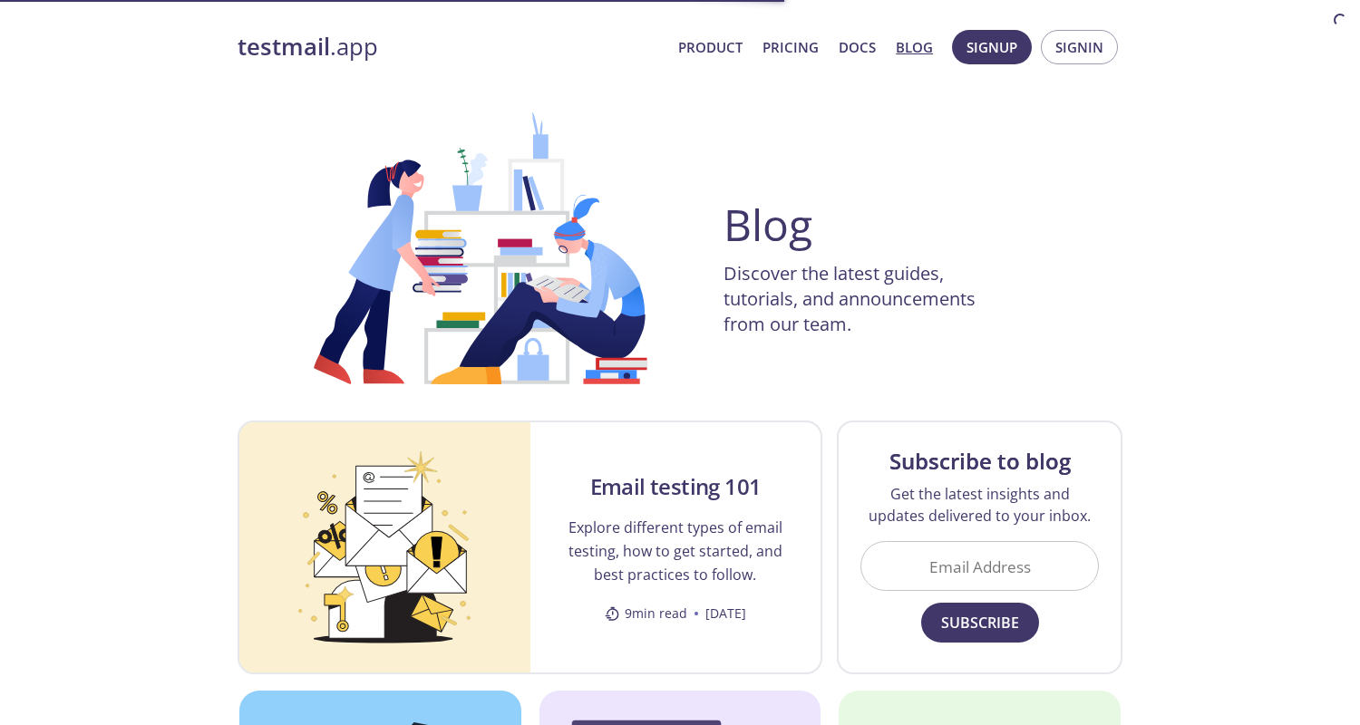 The width and height of the screenshot is (1360, 725). I want to click on img: BLOG-HEADER, so click(480, 248).